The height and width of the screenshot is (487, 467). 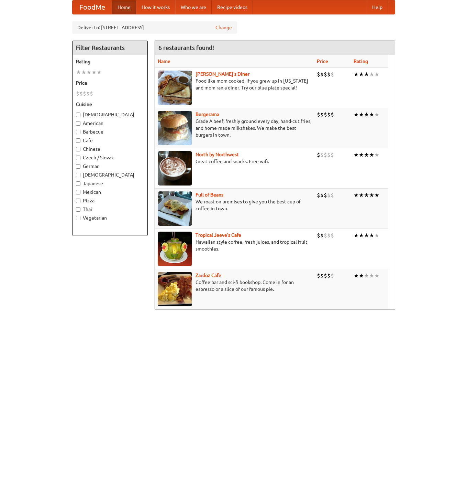 What do you see at coordinates (78, 158) in the screenshot?
I see `input: Czech / Slovak` at bounding box center [78, 158].